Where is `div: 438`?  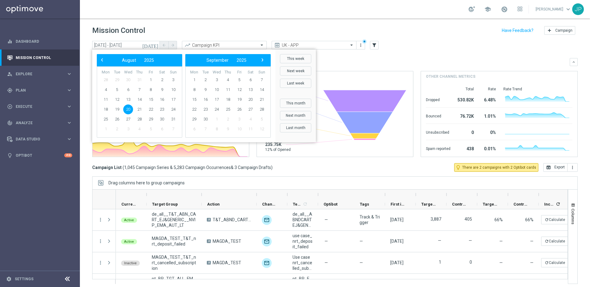 div: 438 is located at coordinates (466, 148).